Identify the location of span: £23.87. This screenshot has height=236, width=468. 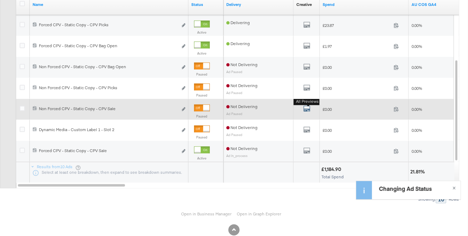
(357, 25).